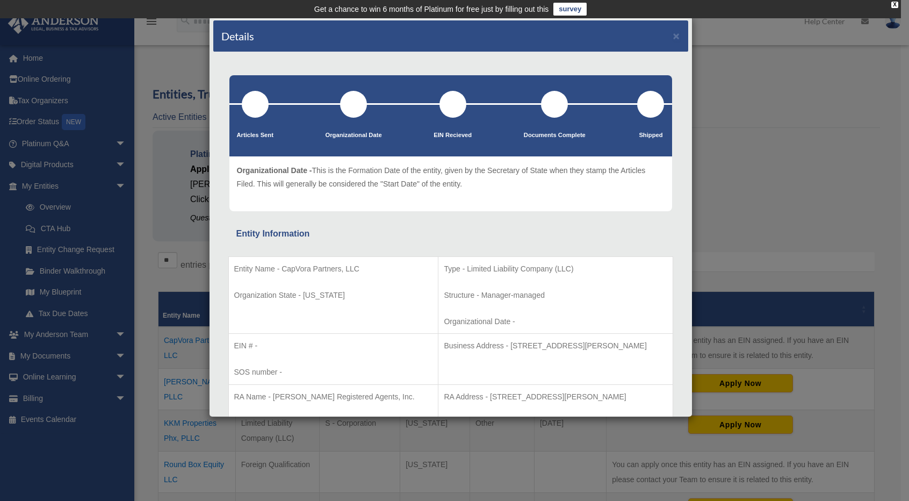  What do you see at coordinates (894, 5) in the screenshot?
I see `div: close` at bounding box center [894, 5].